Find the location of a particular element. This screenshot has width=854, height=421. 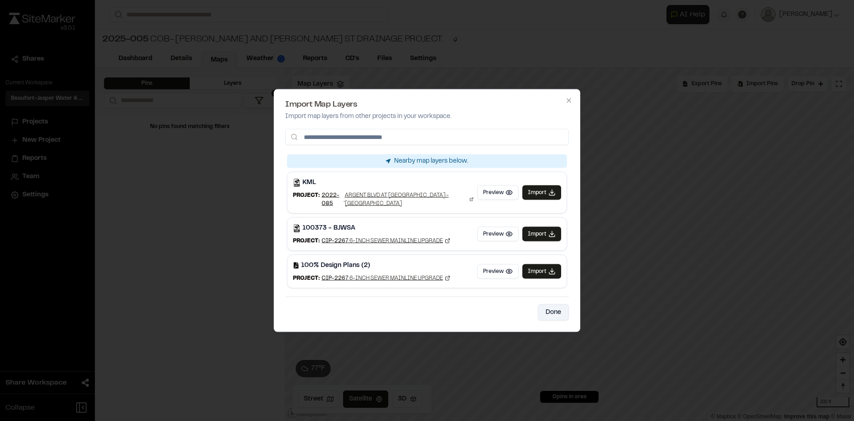

p: Import map layers from other projects in your workspace. is located at coordinates (427, 117).